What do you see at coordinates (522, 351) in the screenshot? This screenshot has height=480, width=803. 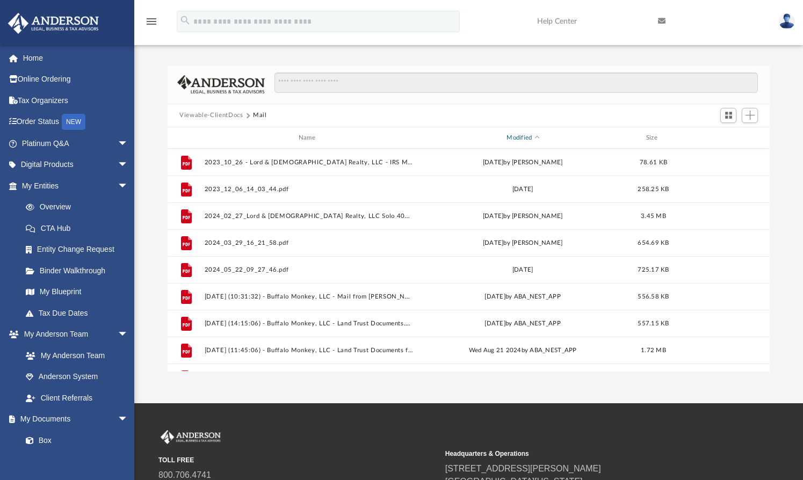 I see `div: Wed Aug 21 2024 by ABA_NEST_APP` at bounding box center [522, 351].